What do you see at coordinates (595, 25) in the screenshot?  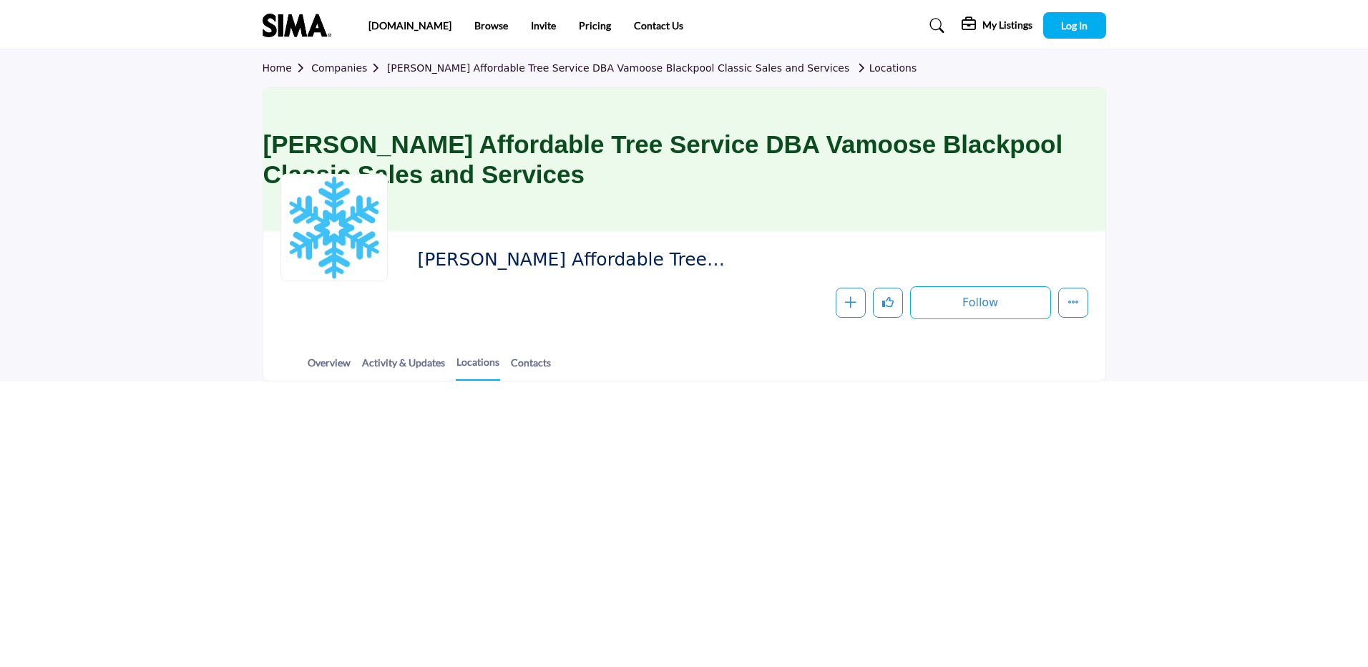 I see `a: Pricing` at bounding box center [595, 25].